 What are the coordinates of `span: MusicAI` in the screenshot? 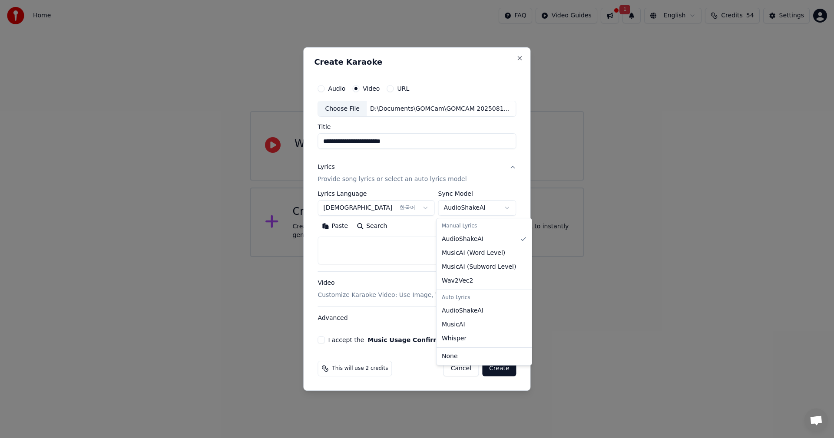 It's located at (454, 325).